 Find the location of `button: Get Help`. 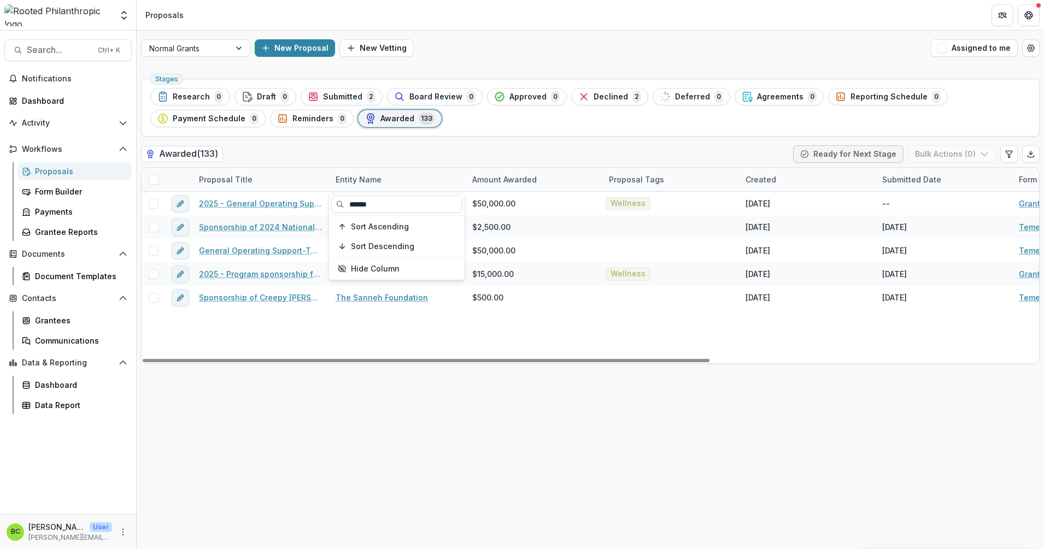

button: Get Help is located at coordinates (1029, 15).